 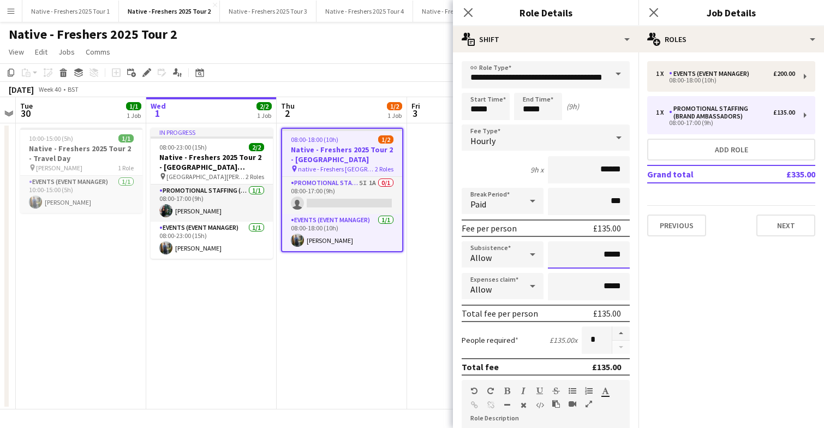 I want to click on div: 08:00-17:00 (9h), so click(x=725, y=123).